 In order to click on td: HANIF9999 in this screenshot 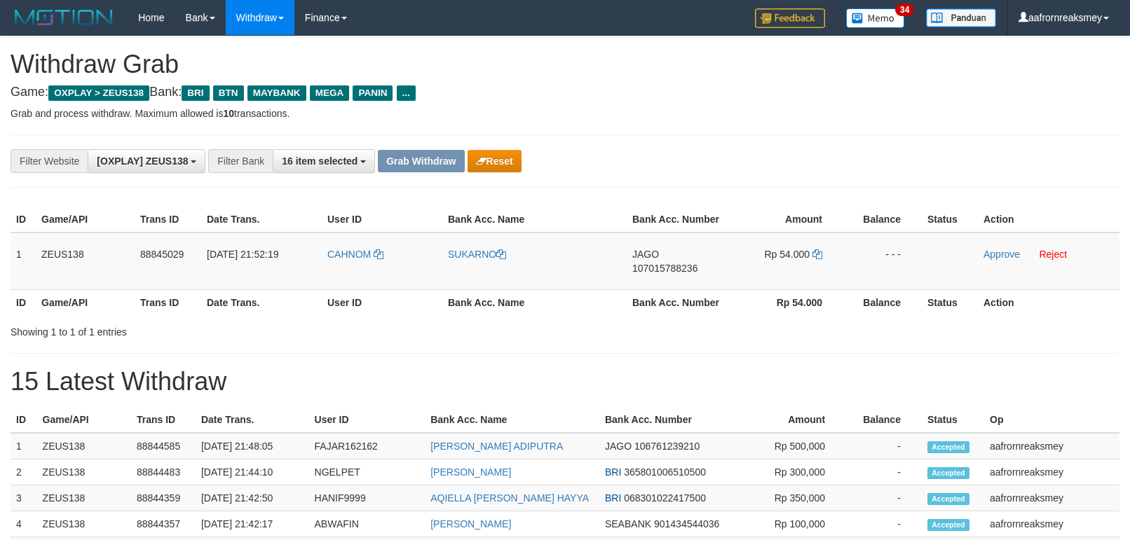, I will do `click(367, 498)`.